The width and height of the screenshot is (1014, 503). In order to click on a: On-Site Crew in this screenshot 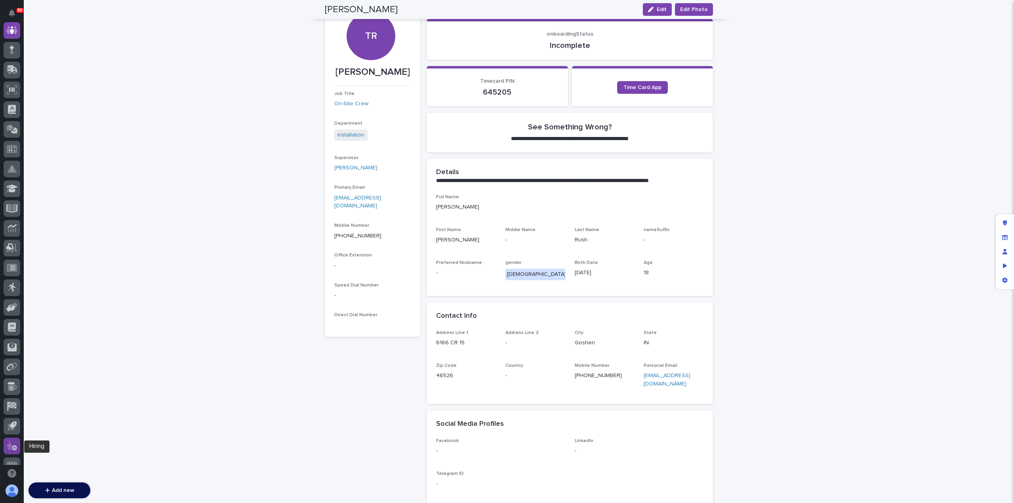, I will do `click(351, 104)`.